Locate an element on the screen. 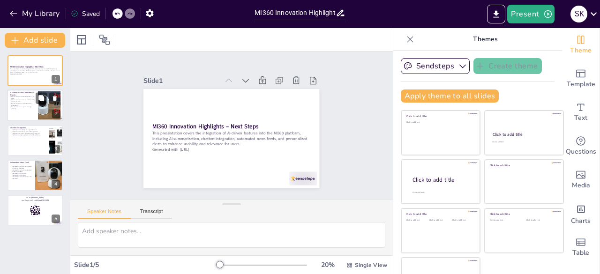 This screenshot has height=274, width=600. p: Go to is located at coordinates (35, 198).